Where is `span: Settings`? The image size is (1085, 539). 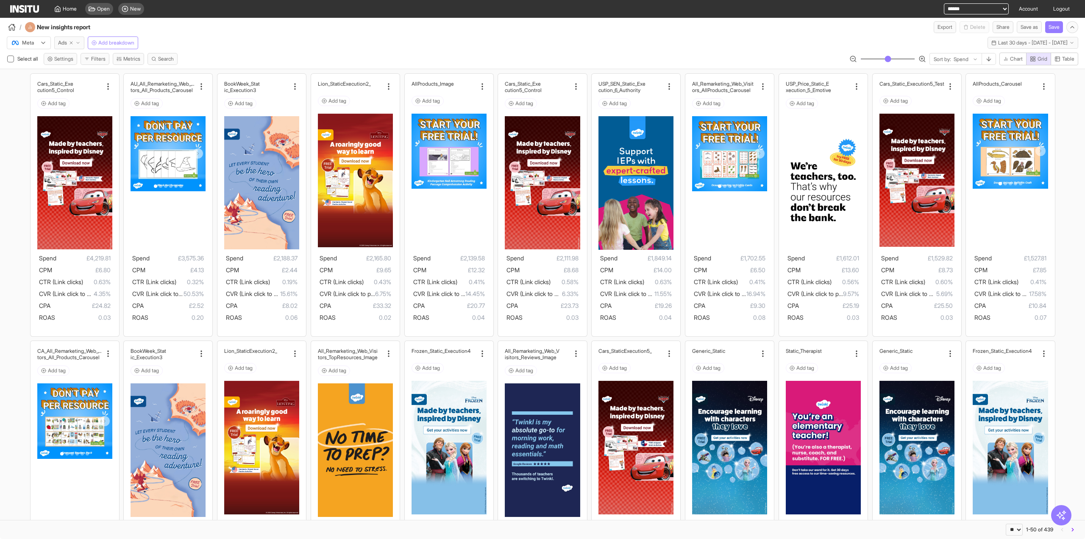 span: Settings is located at coordinates (64, 59).